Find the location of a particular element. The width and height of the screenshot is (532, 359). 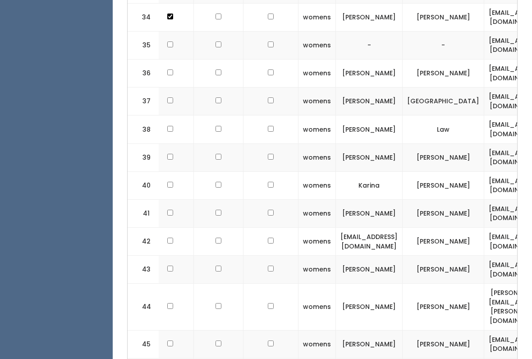

td: 34 is located at coordinates (143, 18).